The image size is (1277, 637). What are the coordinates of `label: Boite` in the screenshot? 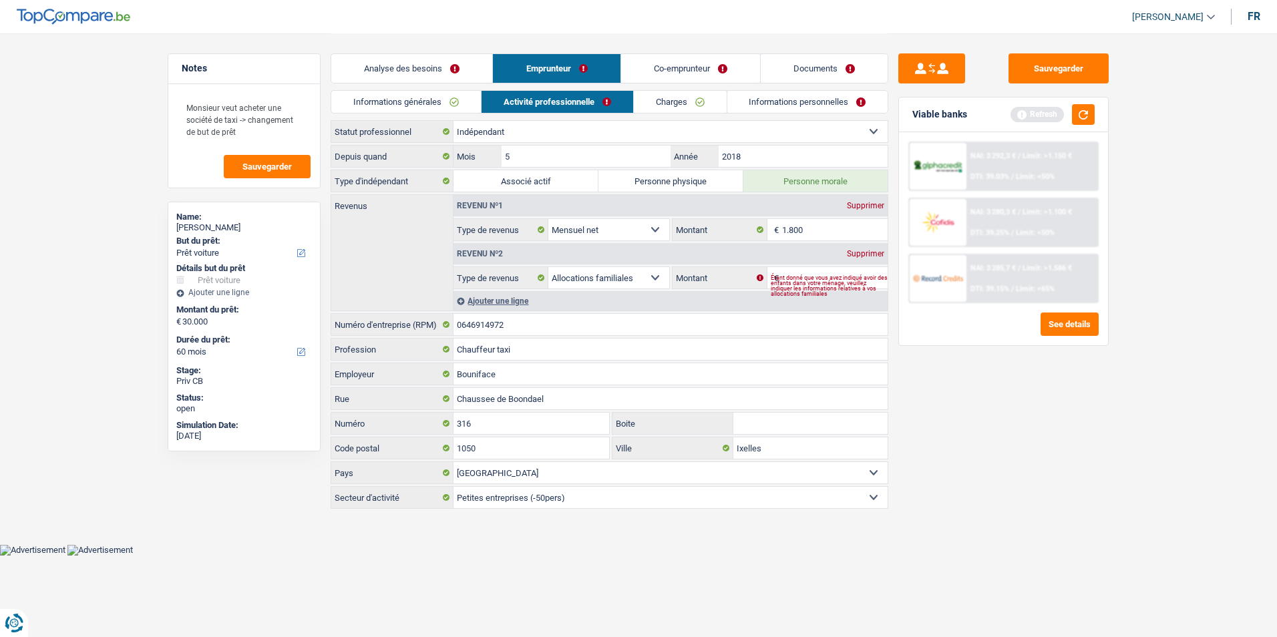 It's located at (673, 423).